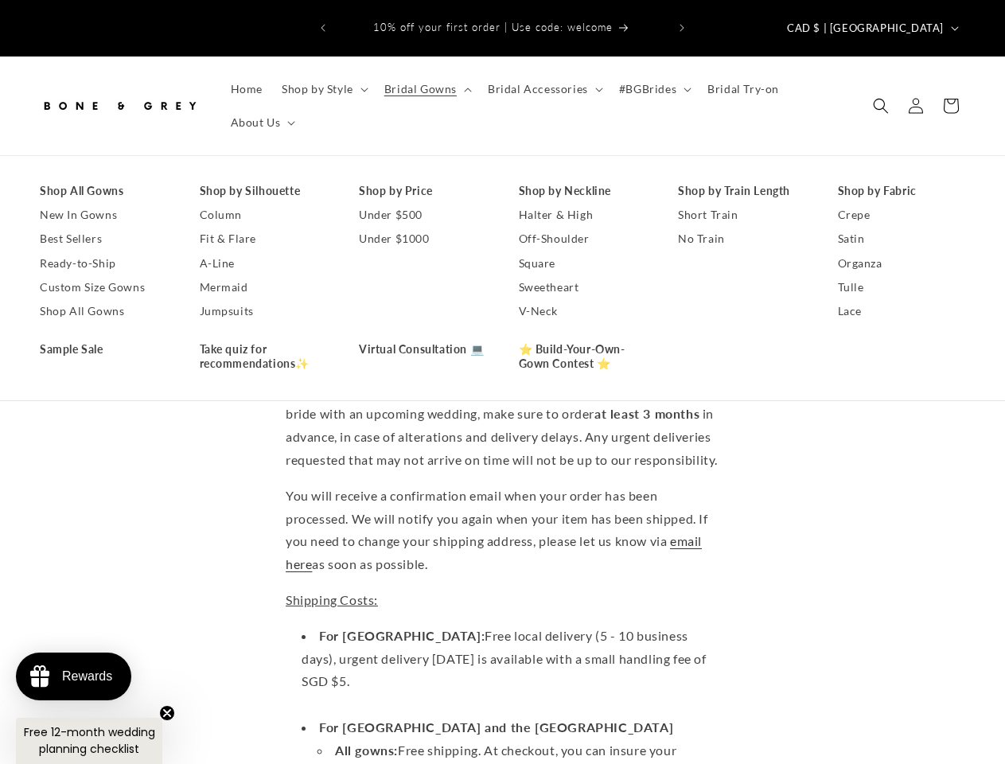  Describe the element at coordinates (743, 89) in the screenshot. I see `a: Bridal Try-on` at that location.